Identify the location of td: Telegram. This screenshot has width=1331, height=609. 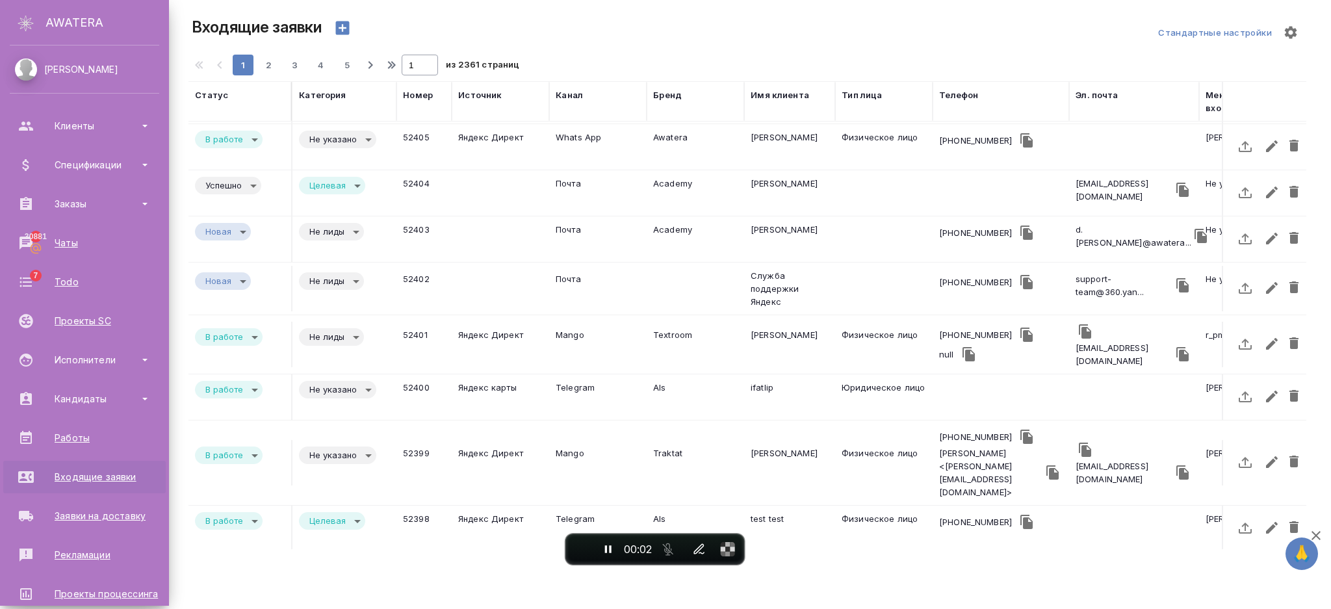
(598, 397).